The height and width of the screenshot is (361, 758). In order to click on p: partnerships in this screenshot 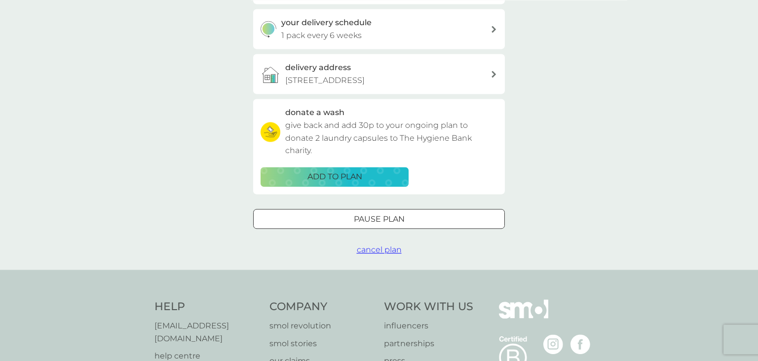, I will do `click(428, 343)`.